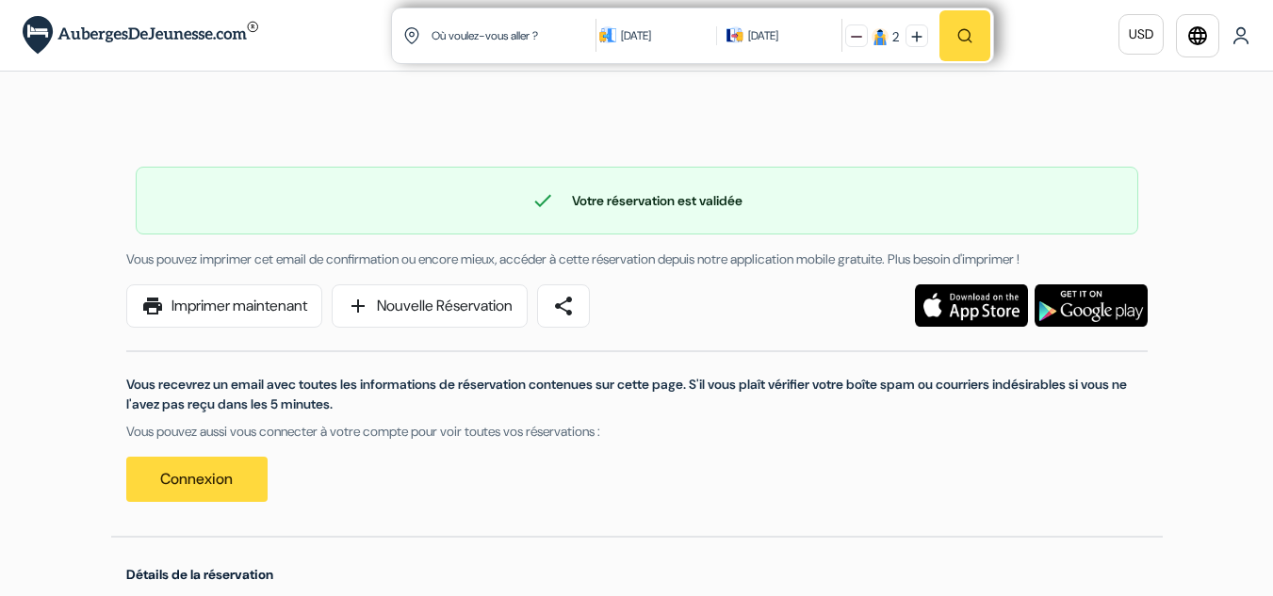 The height and width of the screenshot is (596, 1273). Describe the element at coordinates (880, 37) in the screenshot. I see `img: guest icon` at that location.